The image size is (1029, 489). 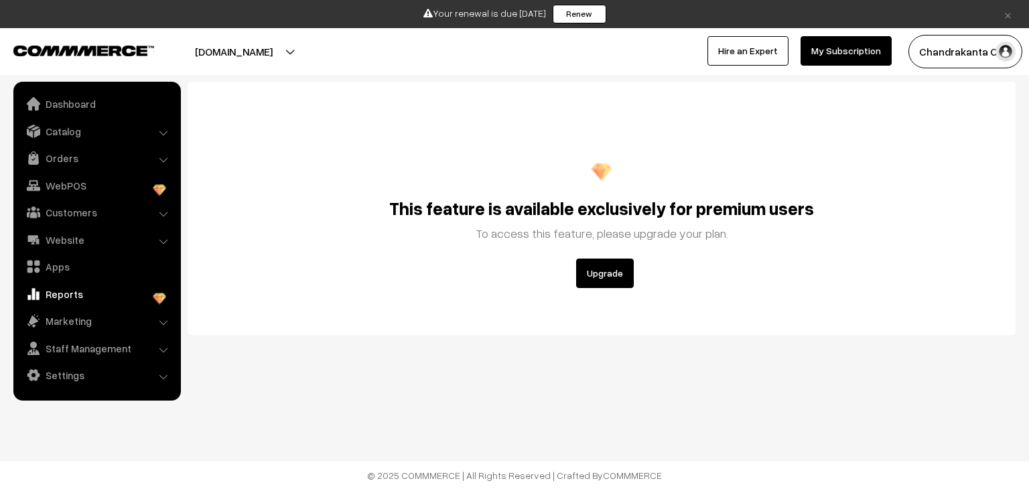 I want to click on a: Website, so click(x=96, y=240).